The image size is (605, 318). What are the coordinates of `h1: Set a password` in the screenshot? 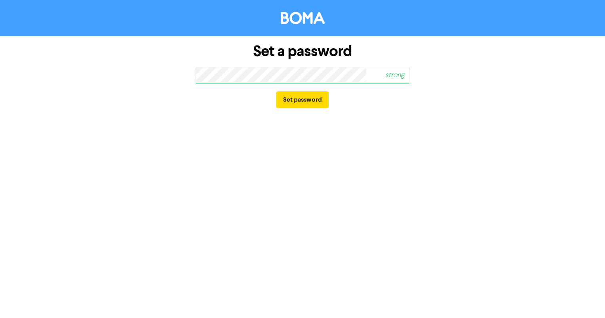 It's located at (302, 51).